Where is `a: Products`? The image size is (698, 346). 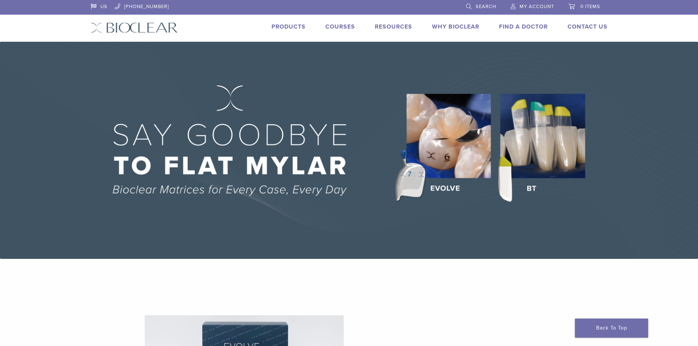
a: Products is located at coordinates (288, 27).